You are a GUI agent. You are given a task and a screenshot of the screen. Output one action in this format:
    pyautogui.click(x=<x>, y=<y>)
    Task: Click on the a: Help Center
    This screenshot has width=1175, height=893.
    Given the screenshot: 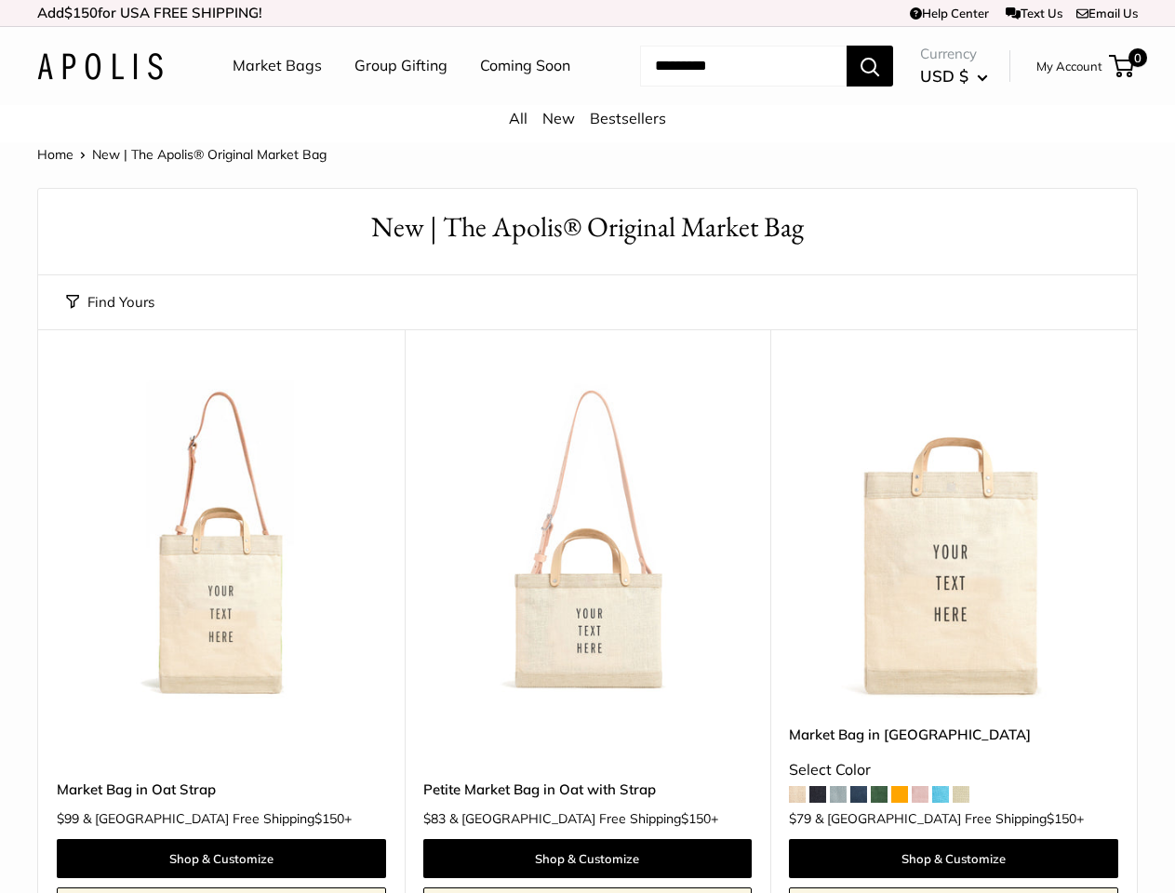 What is the action you would take?
    pyautogui.click(x=949, y=13)
    